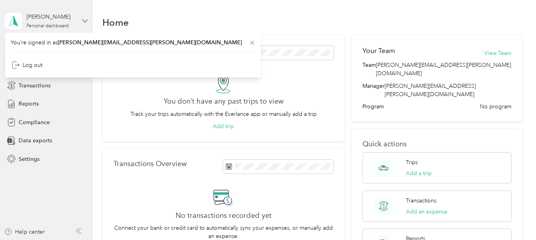  What do you see at coordinates (369, 69) in the screenshot?
I see `span: Team` at bounding box center [369, 69].